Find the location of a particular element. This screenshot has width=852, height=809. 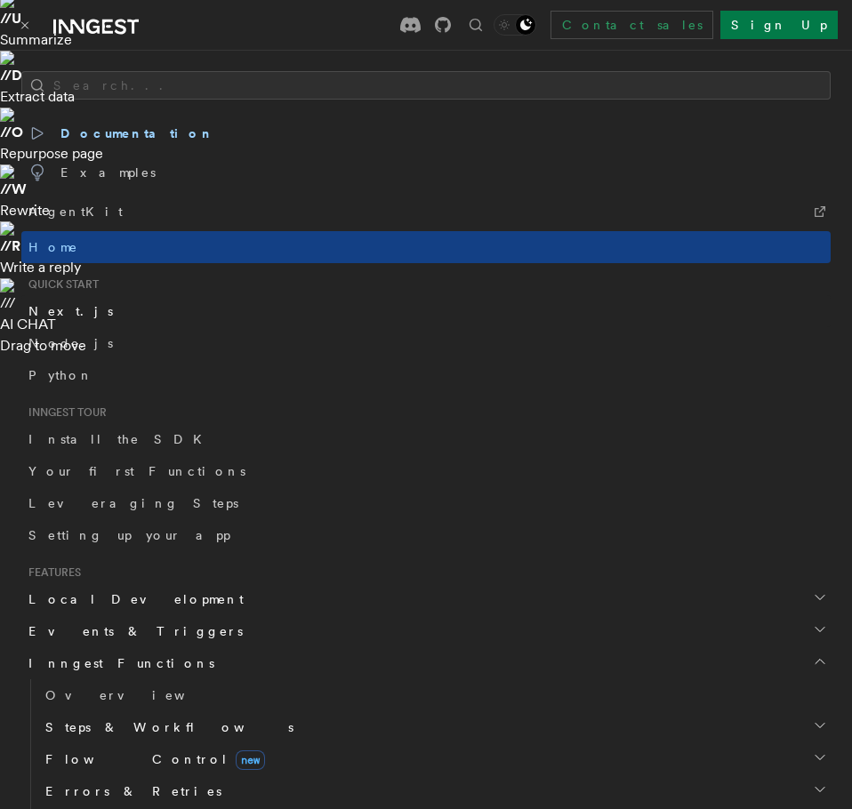

button: Errors & Retries is located at coordinates (434, 791).